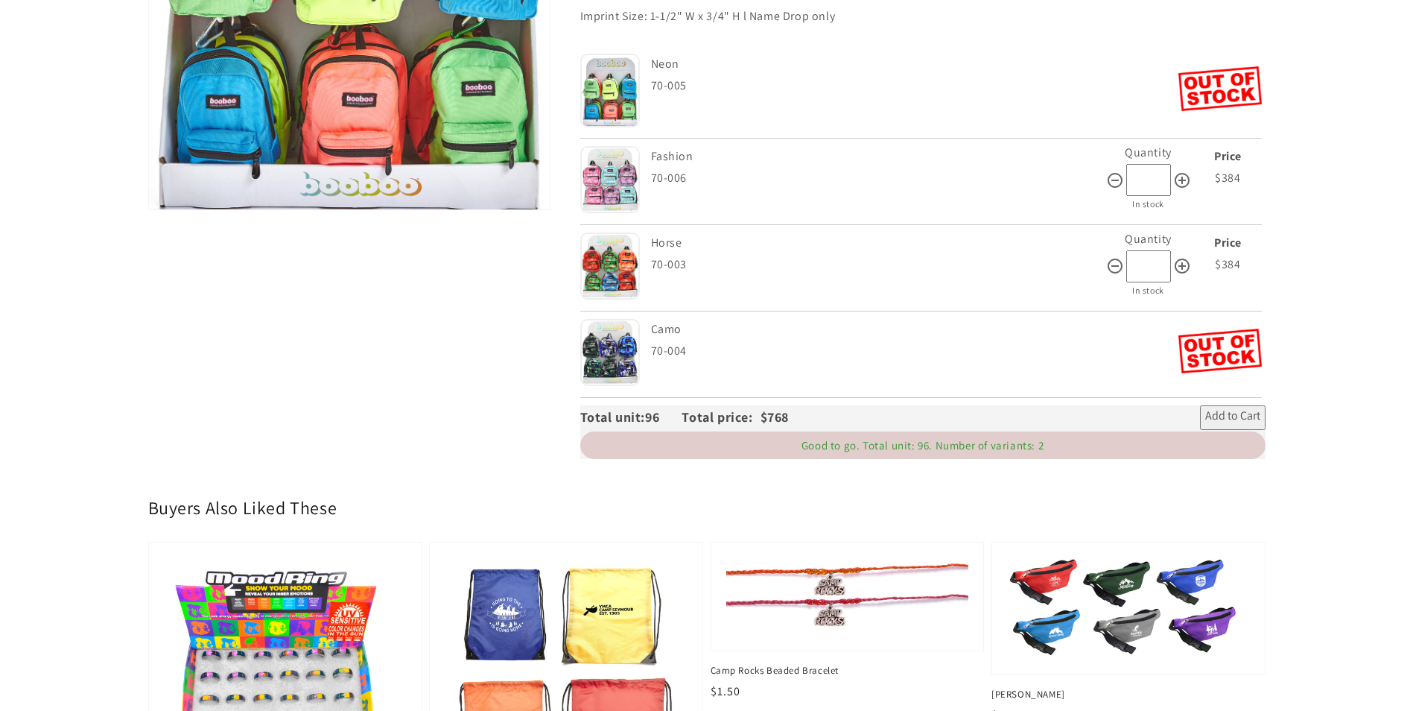 The height and width of the screenshot is (711, 1413). I want to click on span: 96, so click(663, 416).